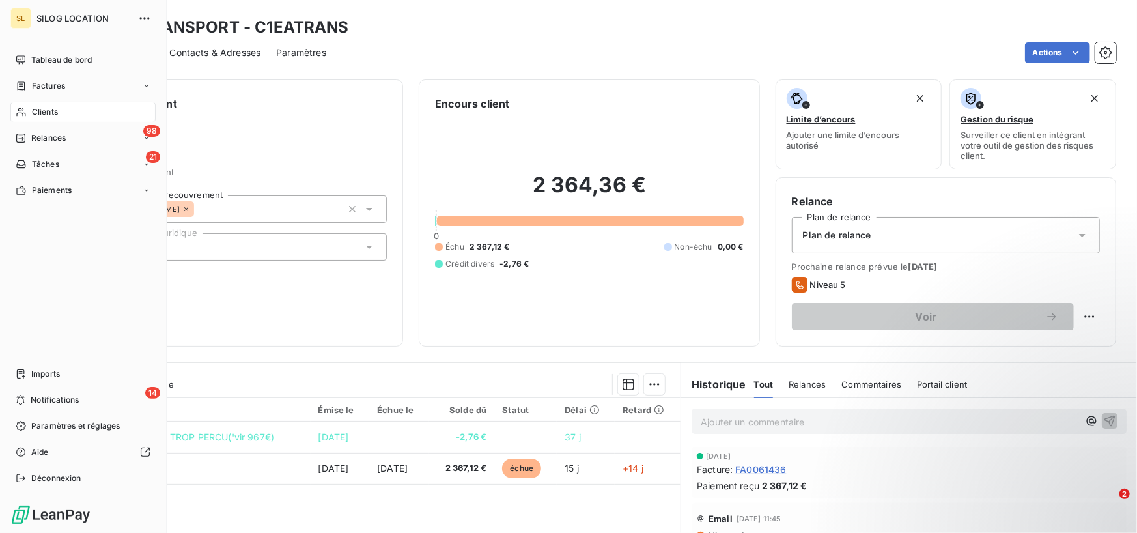 This screenshot has width=1137, height=533. What do you see at coordinates (731, 247) in the screenshot?
I see `span: 0,00 €` at bounding box center [731, 247].